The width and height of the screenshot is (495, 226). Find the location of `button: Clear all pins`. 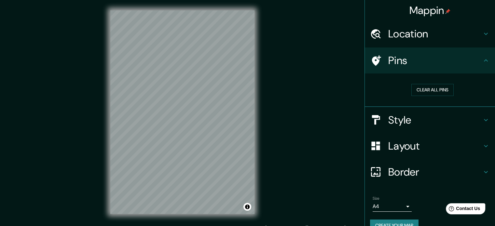

button: Clear all pins is located at coordinates (433, 90).